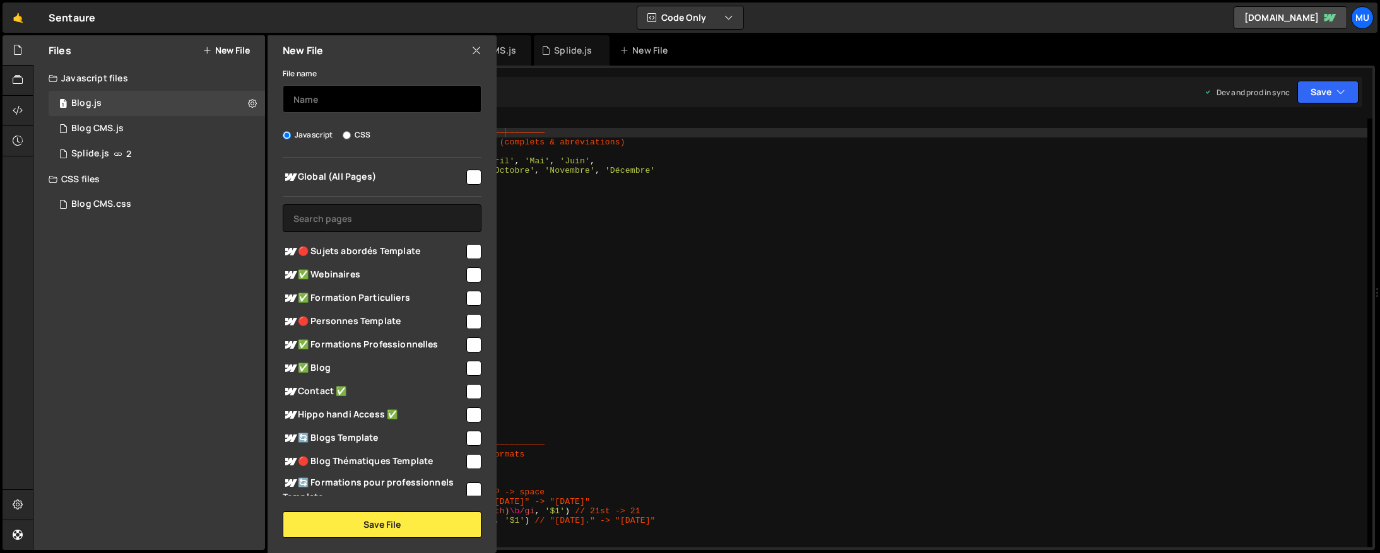 The height and width of the screenshot is (553, 1380). I want to click on input: CSS, so click(346, 135).